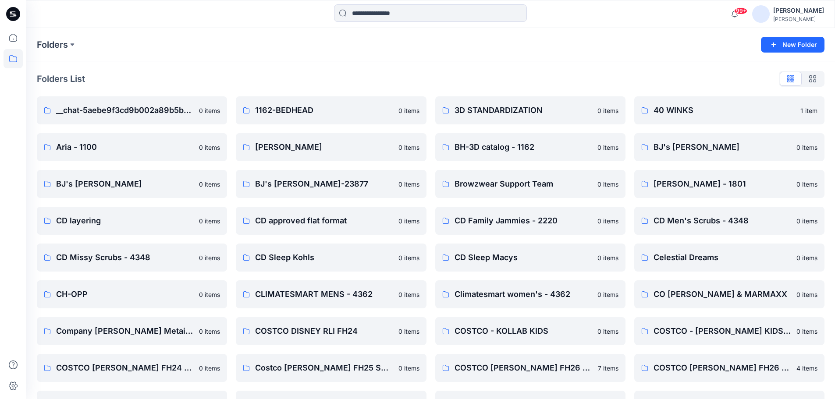  I want to click on a: BH-3D catalog - 11620 items, so click(530, 147).